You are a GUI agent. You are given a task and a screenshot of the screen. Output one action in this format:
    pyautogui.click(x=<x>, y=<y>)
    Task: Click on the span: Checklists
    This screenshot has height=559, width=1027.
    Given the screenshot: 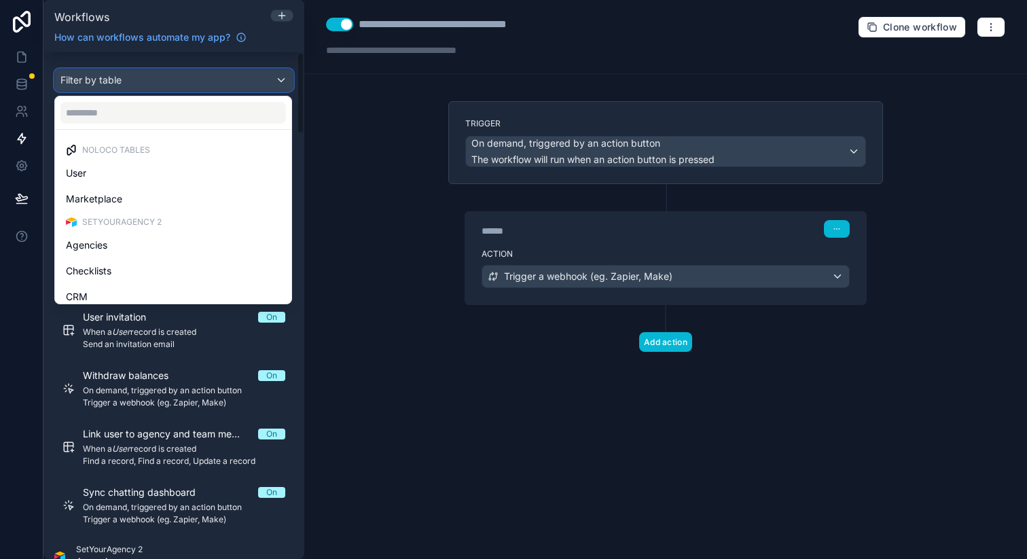 What is the action you would take?
    pyautogui.click(x=88, y=271)
    